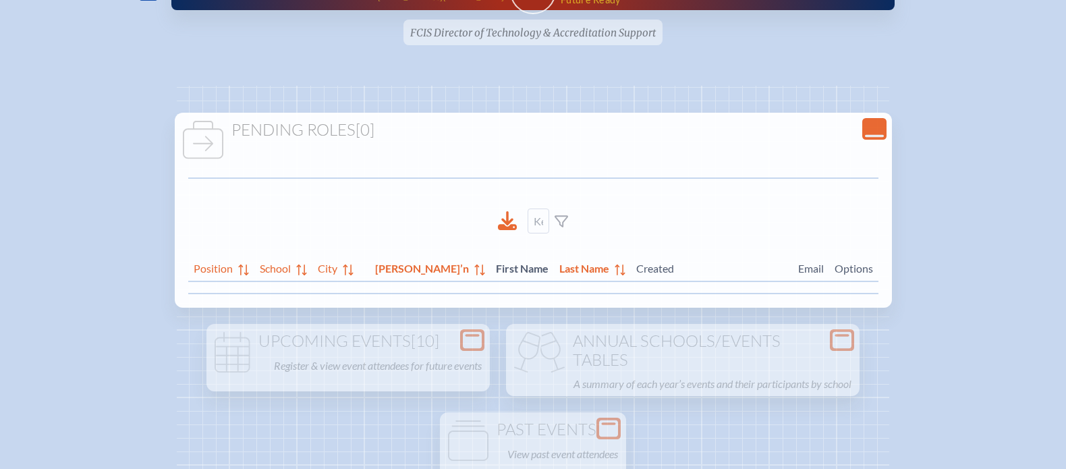  Describe the element at coordinates (327, 267) in the screenshot. I see `span: City` at that location.